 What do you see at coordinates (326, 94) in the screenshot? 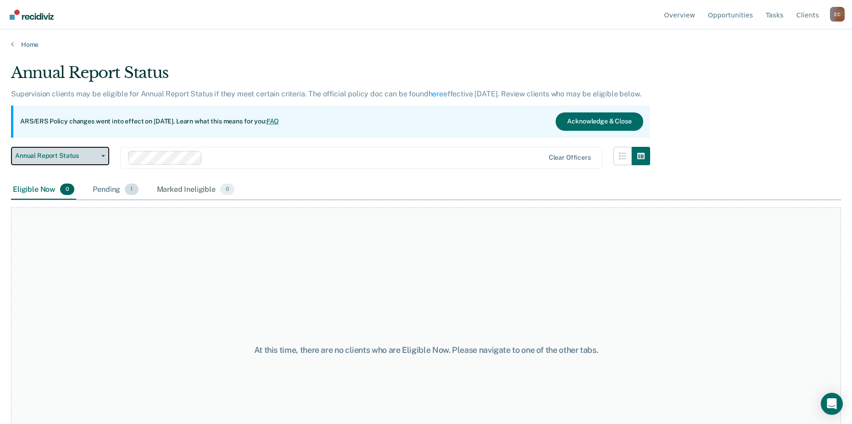
I see `p: Supervision clients may be eligible for Annual Report Status if they meet certain criteria. The o...` at bounding box center [326, 94].